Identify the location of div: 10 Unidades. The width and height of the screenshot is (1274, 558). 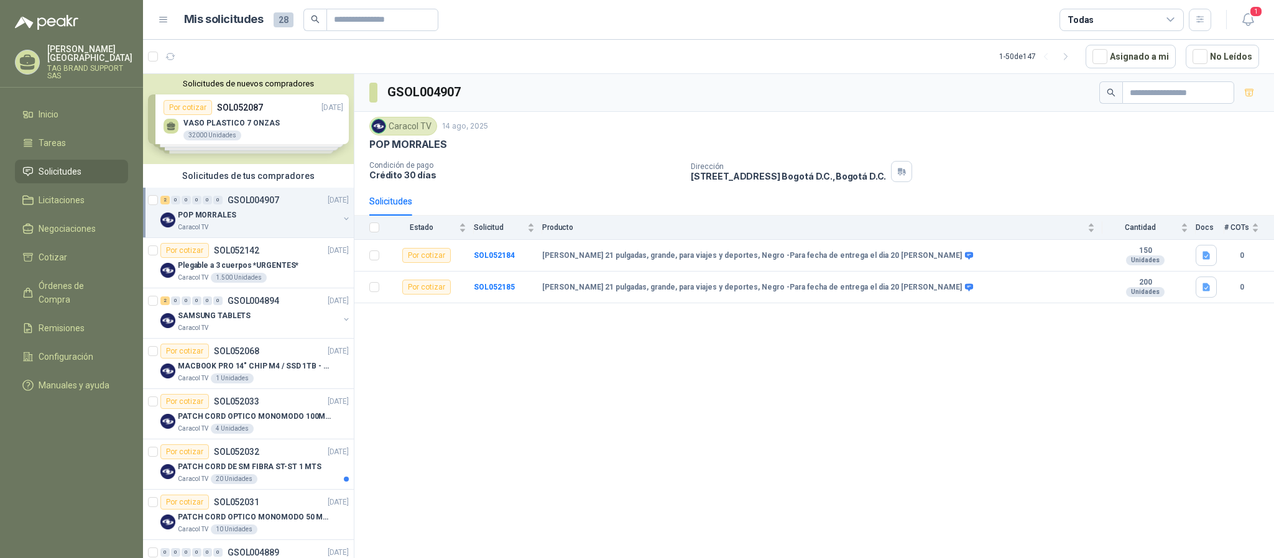
(234, 530).